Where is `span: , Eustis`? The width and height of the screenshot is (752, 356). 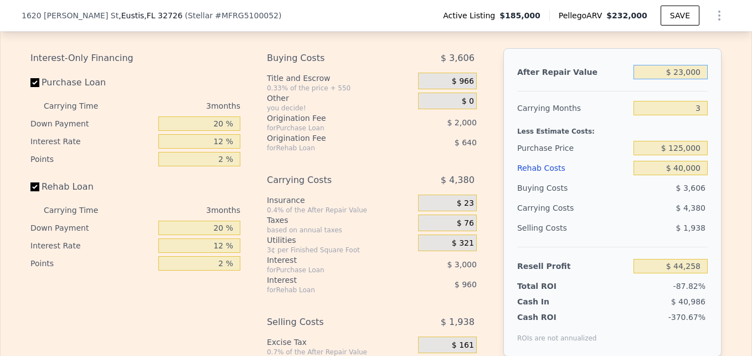
span: , Eustis is located at coordinates (150, 16).